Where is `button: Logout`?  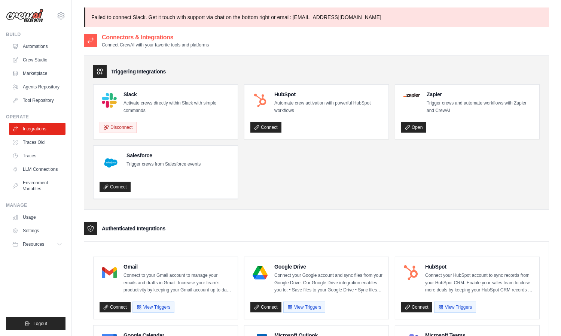 button: Logout is located at coordinates (36, 323).